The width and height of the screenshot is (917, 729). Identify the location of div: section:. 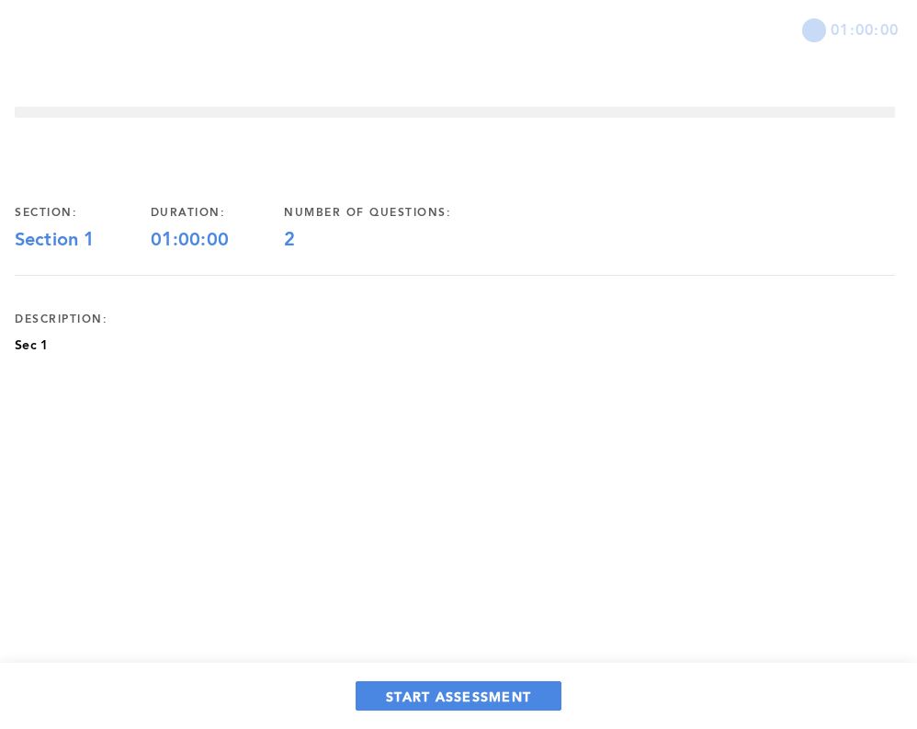
(83, 213).